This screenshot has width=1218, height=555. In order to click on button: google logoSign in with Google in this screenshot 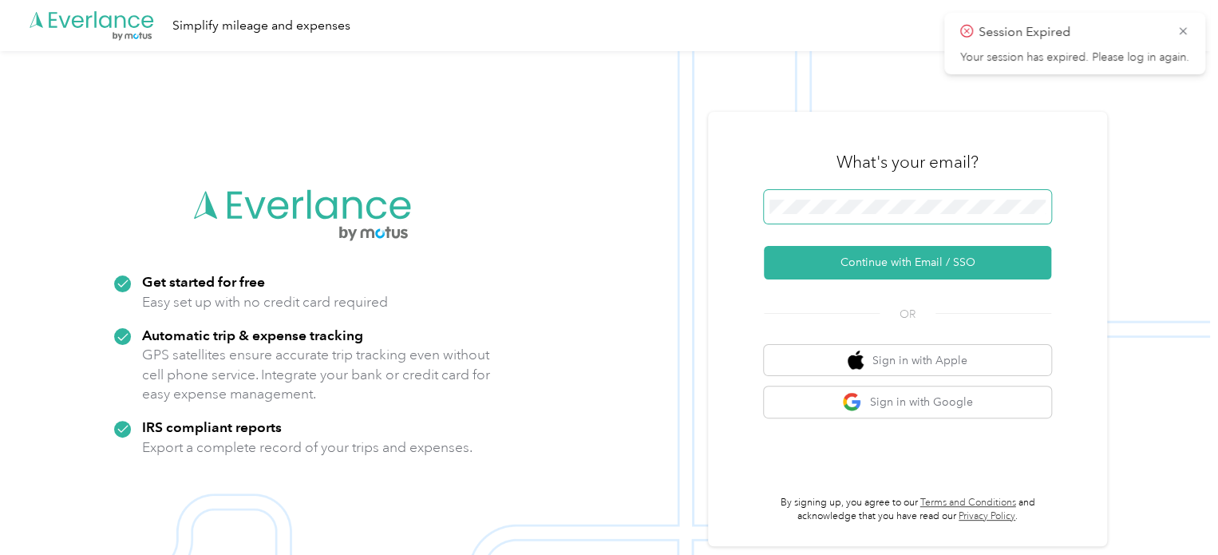, I will do `click(908, 402)`.